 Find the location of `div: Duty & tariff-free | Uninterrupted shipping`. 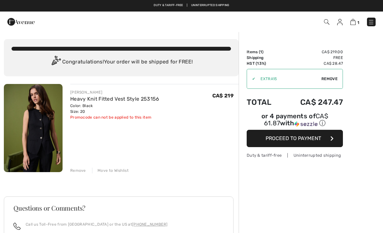

div: Duty & tariff-free | Uninterrupted shipping is located at coordinates (295, 155).